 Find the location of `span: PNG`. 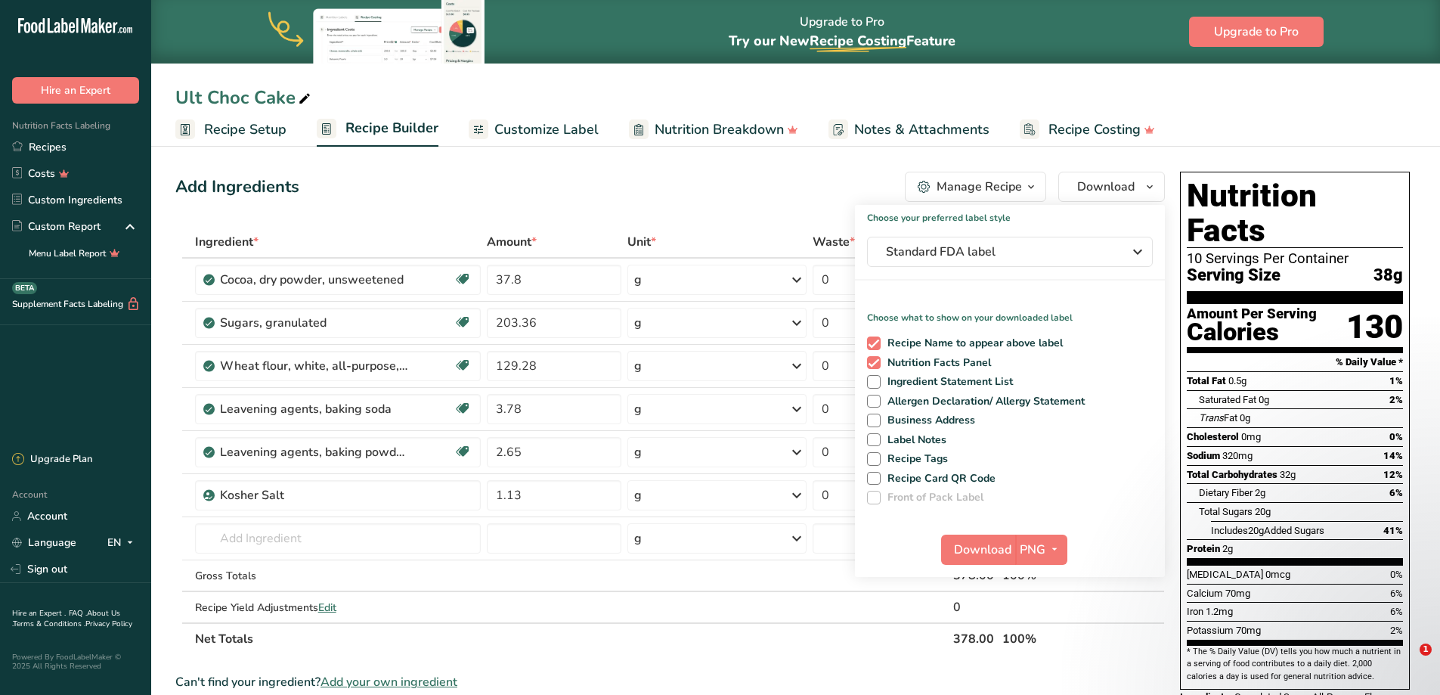

span: PNG is located at coordinates (1033, 550).